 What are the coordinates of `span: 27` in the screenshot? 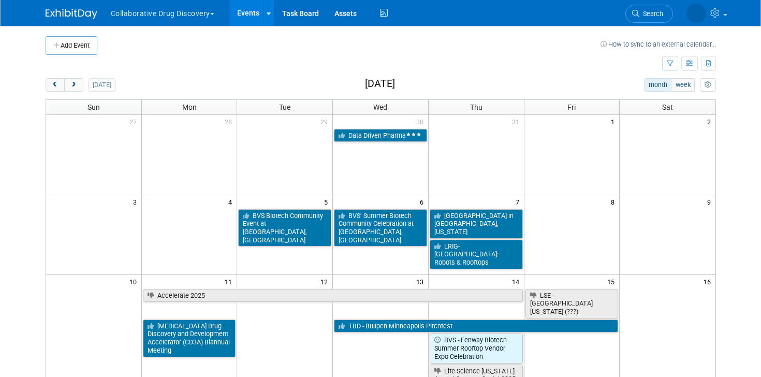 It's located at (135, 121).